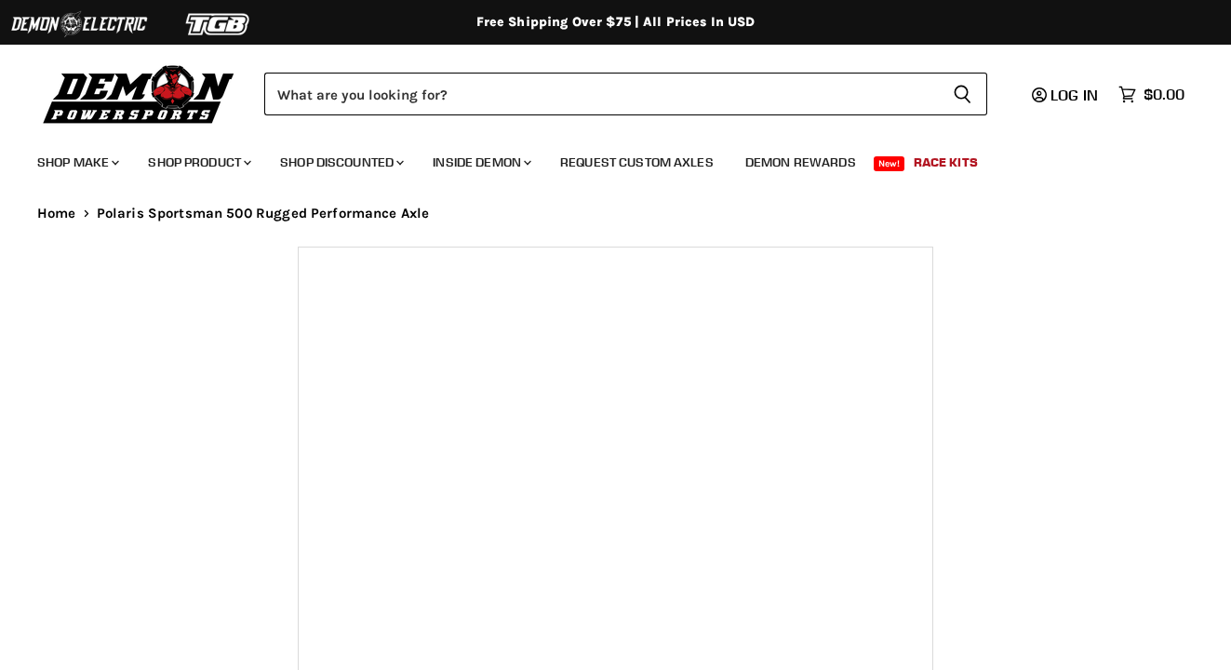  Describe the element at coordinates (636, 162) in the screenshot. I see `a: Request Custom Axles` at that location.